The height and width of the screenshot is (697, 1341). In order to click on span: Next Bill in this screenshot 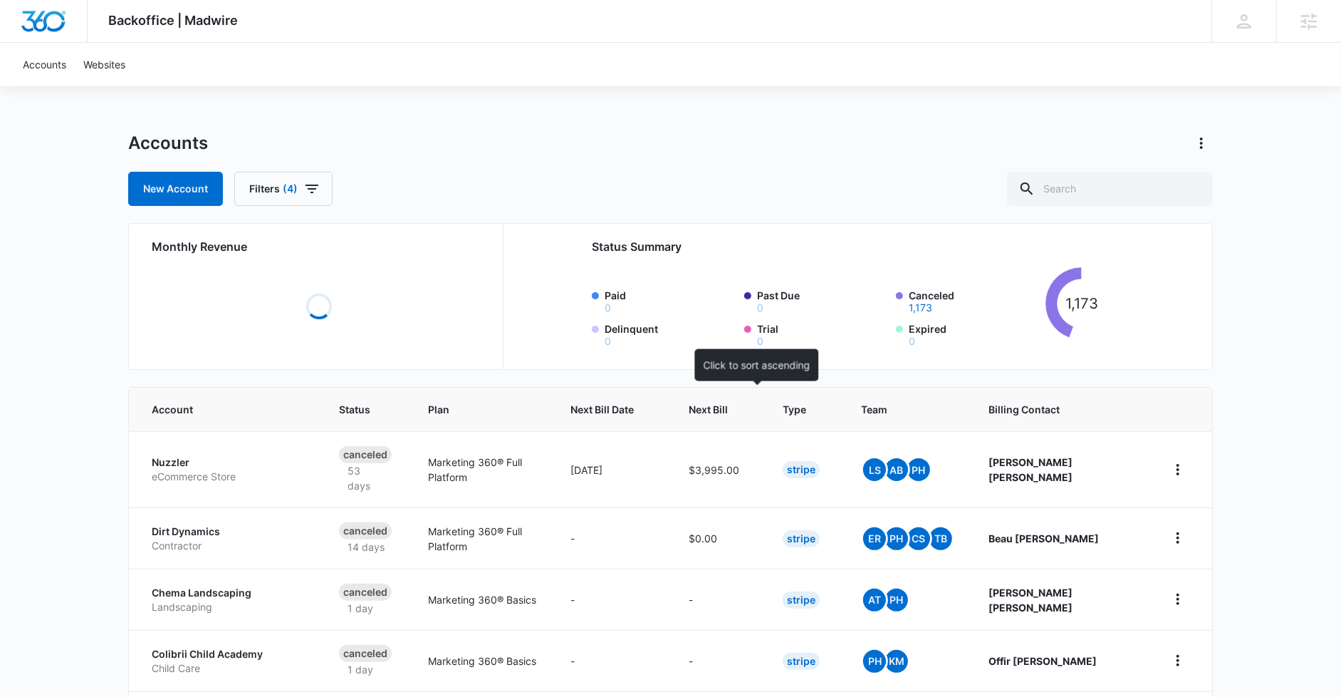, I will do `click(708, 409)`.